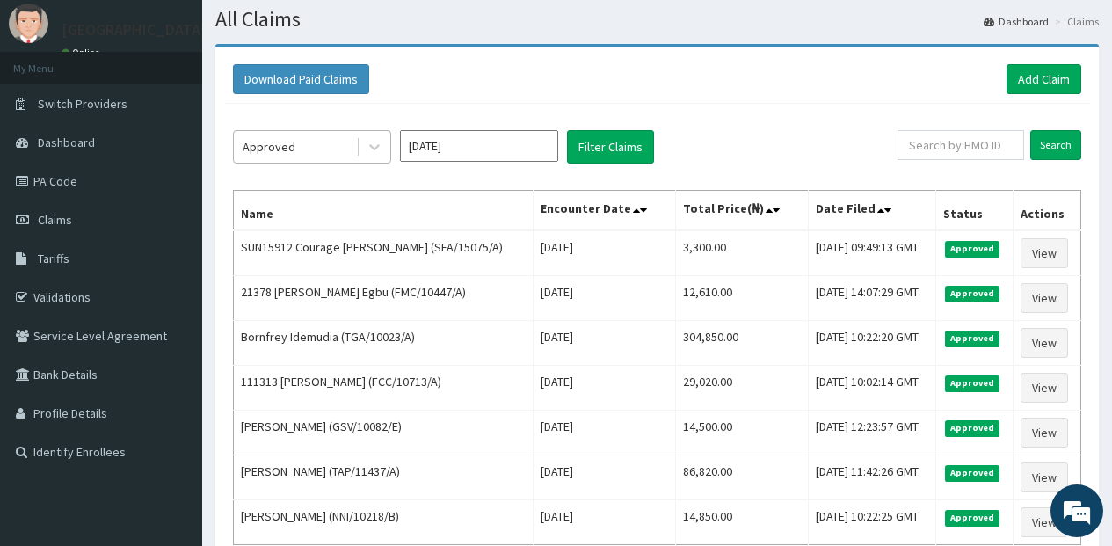 Image resolution: width=1112 pixels, height=546 pixels. Describe the element at coordinates (55, 220) in the screenshot. I see `span: Claims` at that location.